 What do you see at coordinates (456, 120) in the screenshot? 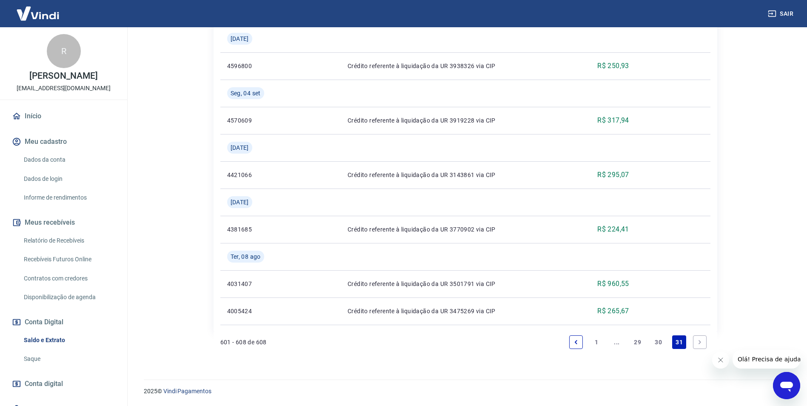
I see `p: Crédito referente à liquidação da UR 3919228 via CIP` at bounding box center [456, 120].